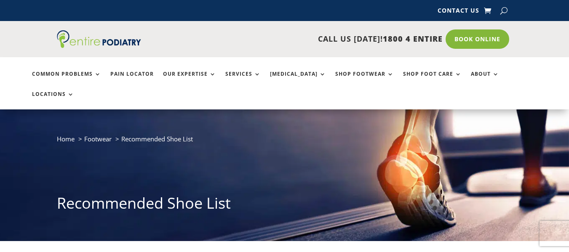  I want to click on span: Home, so click(66, 139).